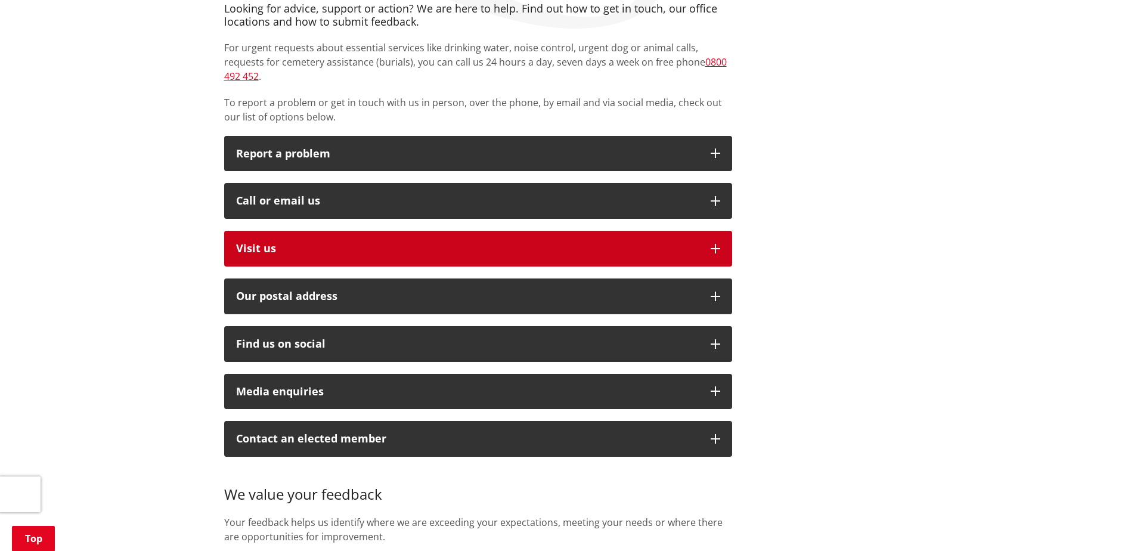 This screenshot has height=551, width=1131. I want to click on div: Call or email us, so click(467, 201).